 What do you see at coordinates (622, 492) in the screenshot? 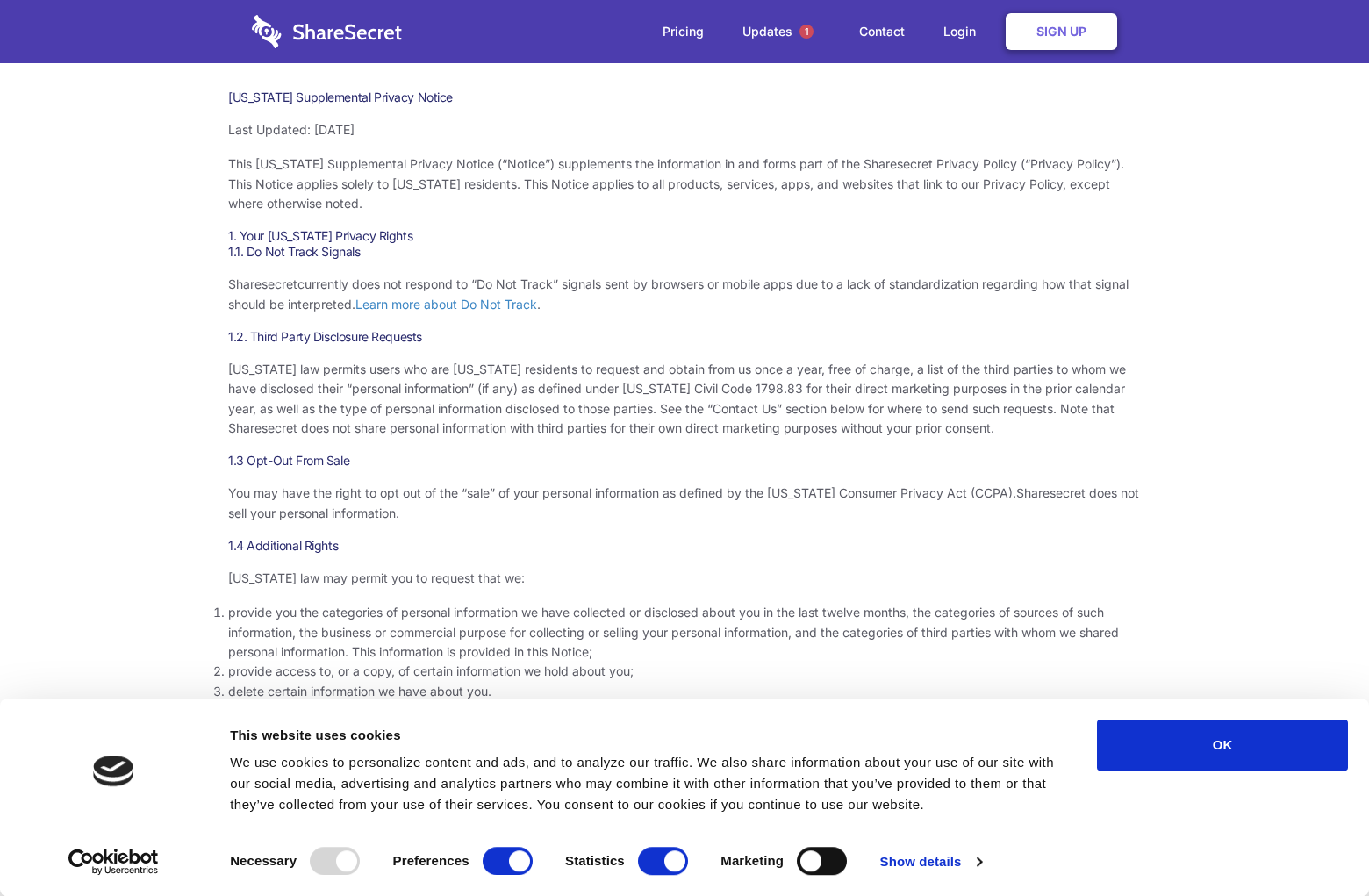
I see `span: You may have the right to opt out of the “sale” of your personal information as defined by the [U...` at bounding box center [622, 492].